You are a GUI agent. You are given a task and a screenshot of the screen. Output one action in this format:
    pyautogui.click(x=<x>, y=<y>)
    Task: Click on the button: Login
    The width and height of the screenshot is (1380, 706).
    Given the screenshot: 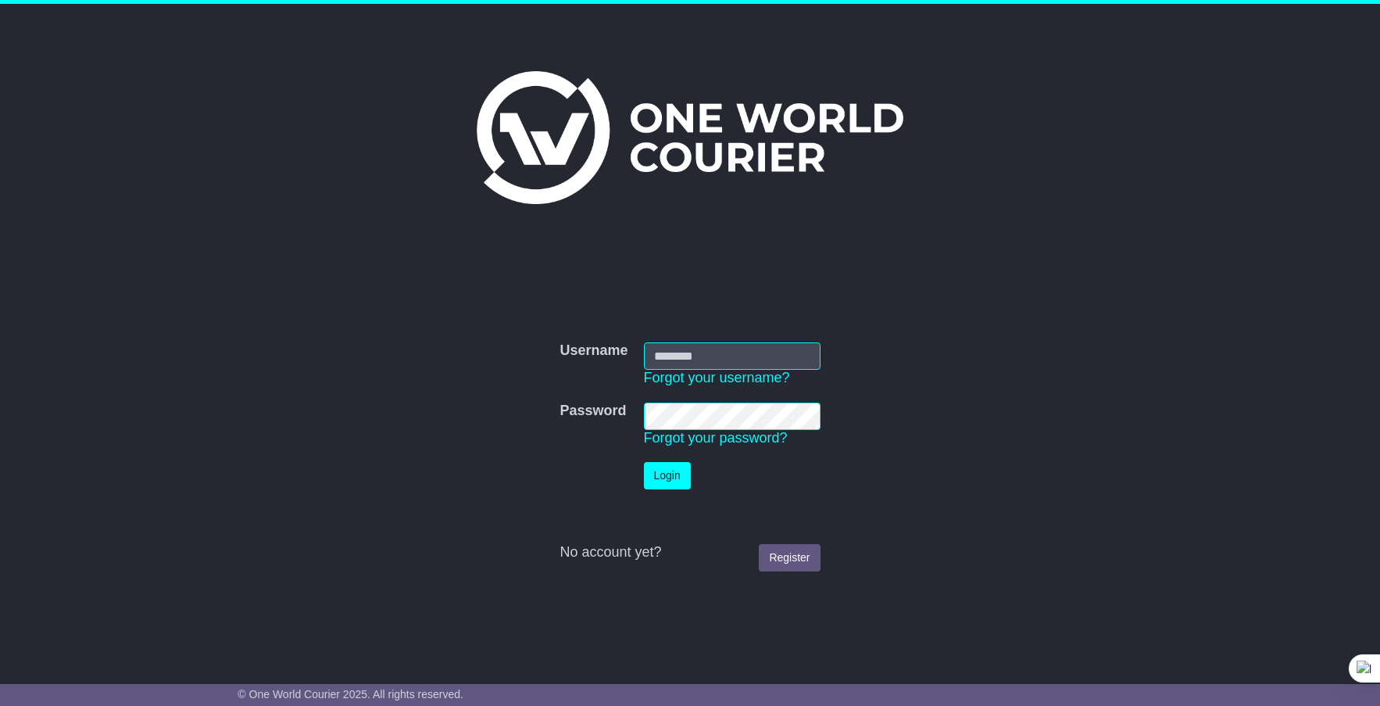 What is the action you would take?
    pyautogui.click(x=667, y=475)
    